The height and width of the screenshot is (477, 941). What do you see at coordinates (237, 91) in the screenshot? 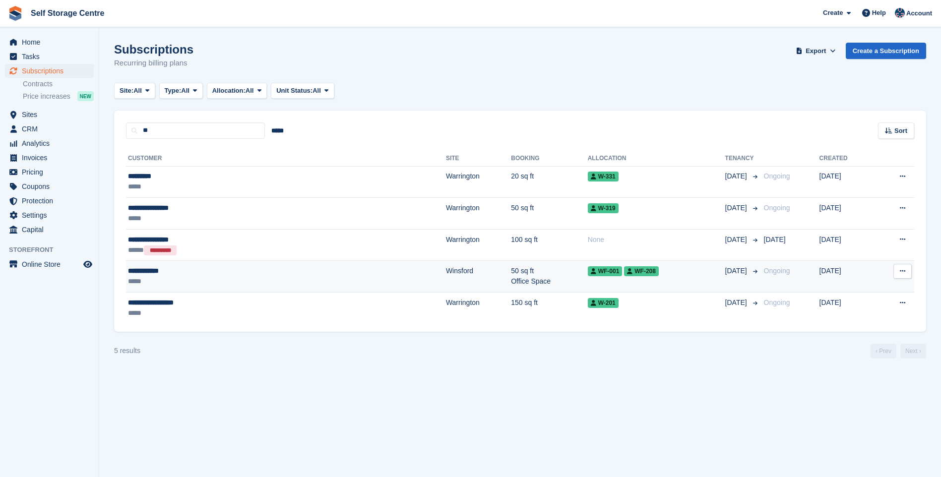
I see `button: Allocation: All` at bounding box center [237, 91].